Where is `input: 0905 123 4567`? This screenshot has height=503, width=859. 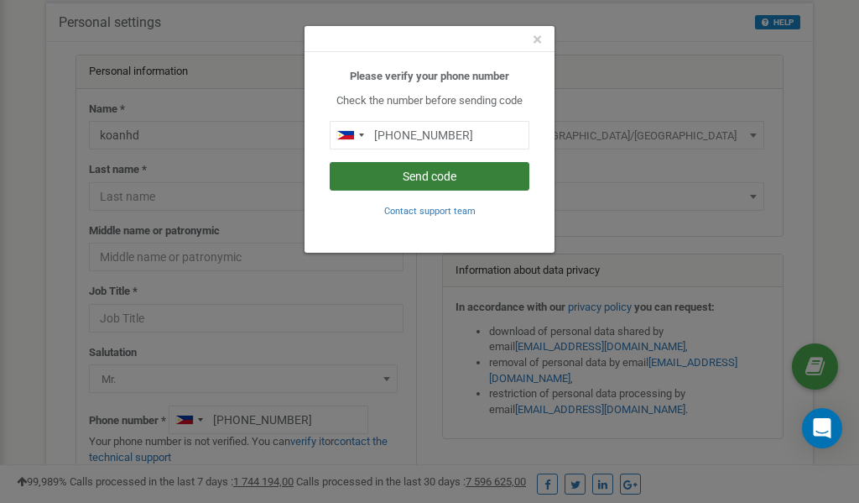 input: 0905 123 4567 is located at coordinates (430, 135).